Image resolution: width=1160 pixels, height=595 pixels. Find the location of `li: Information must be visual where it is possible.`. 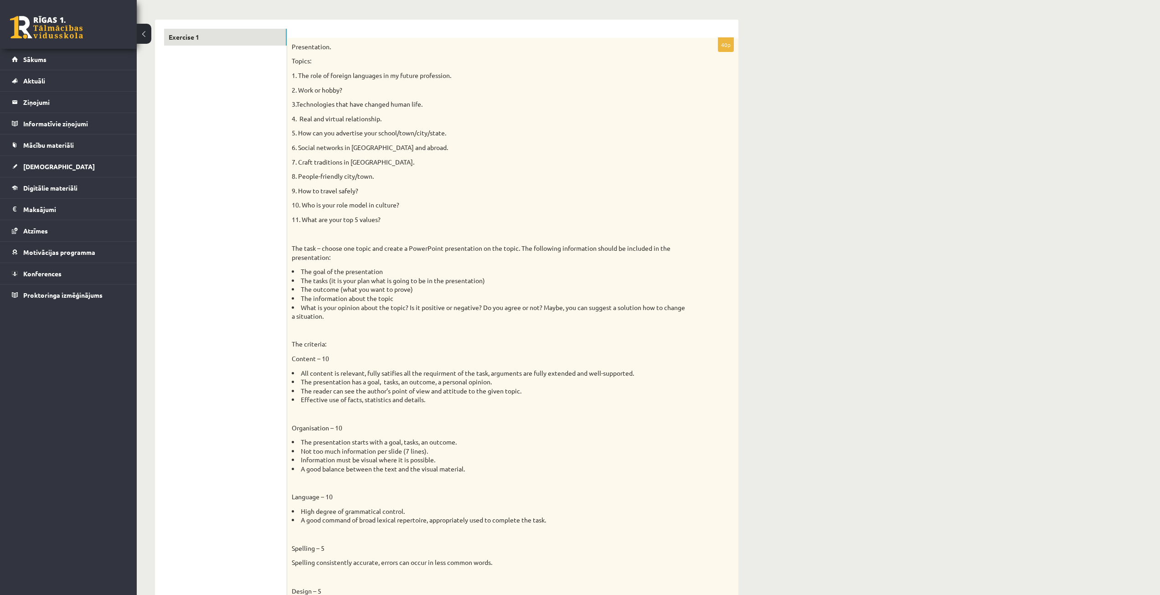

li: Information must be visual where it is possible. is located at coordinates (490, 460).